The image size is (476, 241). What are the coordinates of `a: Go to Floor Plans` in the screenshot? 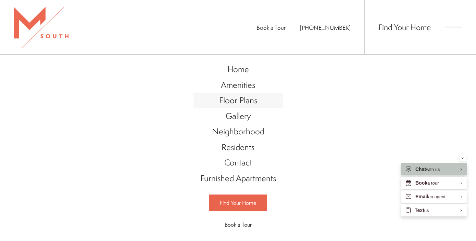 It's located at (238, 101).